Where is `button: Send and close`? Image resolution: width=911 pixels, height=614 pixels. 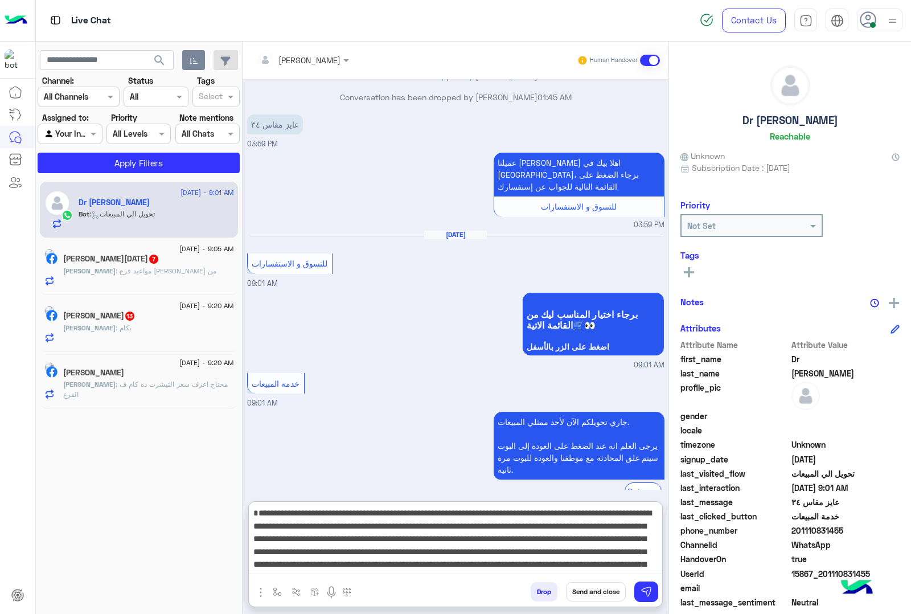
button: Send and close is located at coordinates (595, 591).